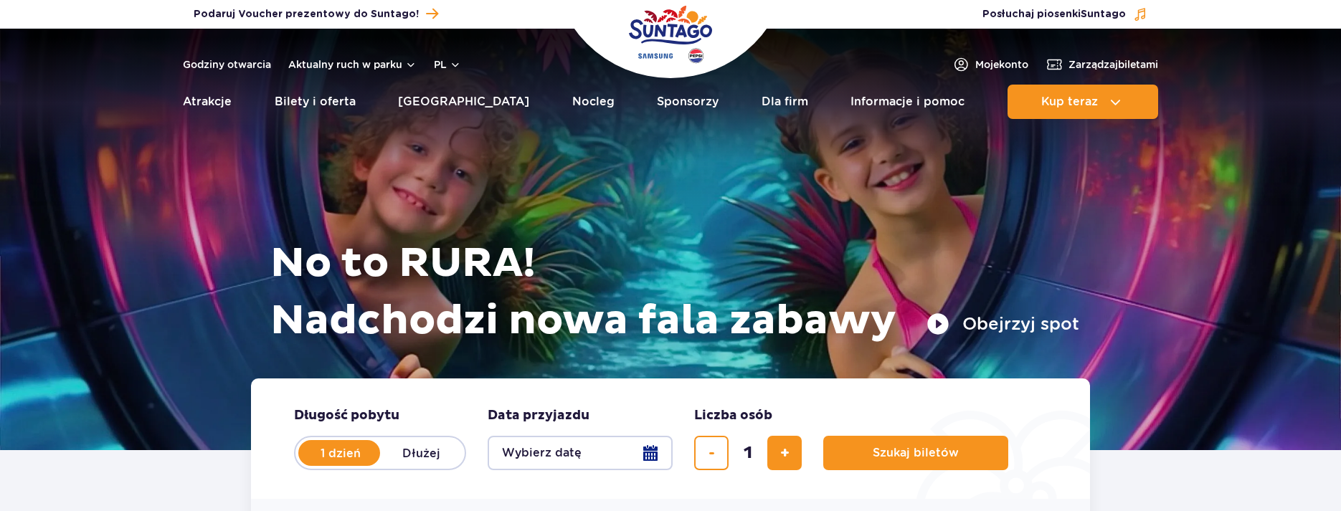 This screenshot has width=1341, height=511. Describe the element at coordinates (916, 453) in the screenshot. I see `span: Szukaj biletów` at that location.